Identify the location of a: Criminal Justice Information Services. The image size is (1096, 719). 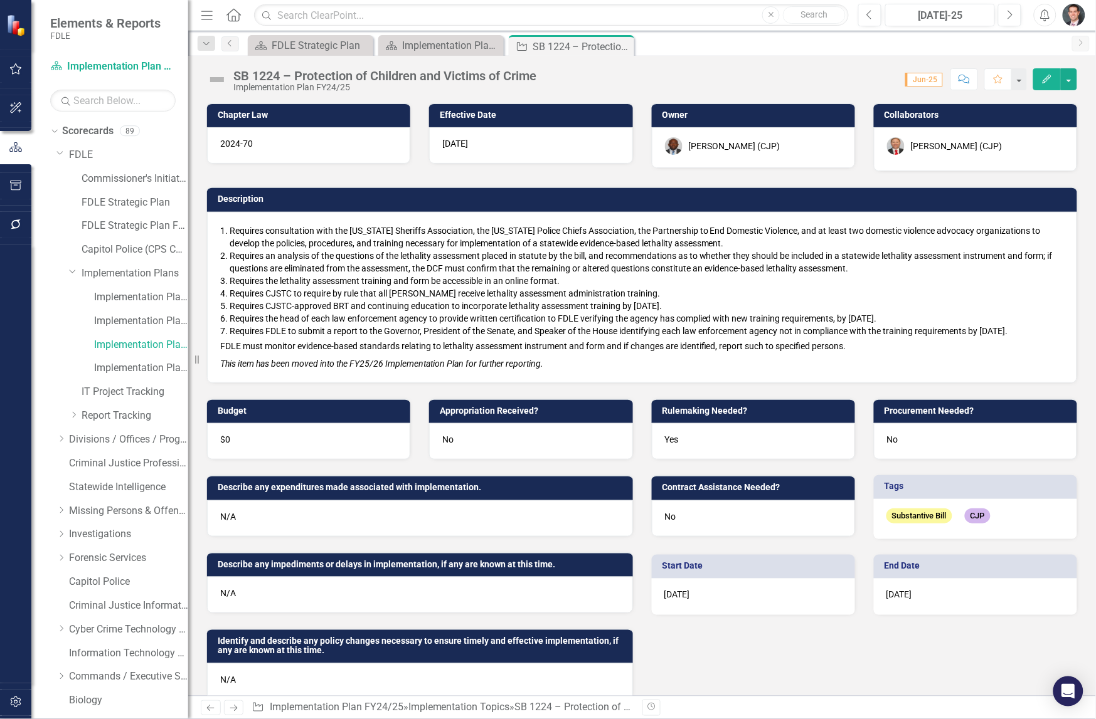
(129, 606).